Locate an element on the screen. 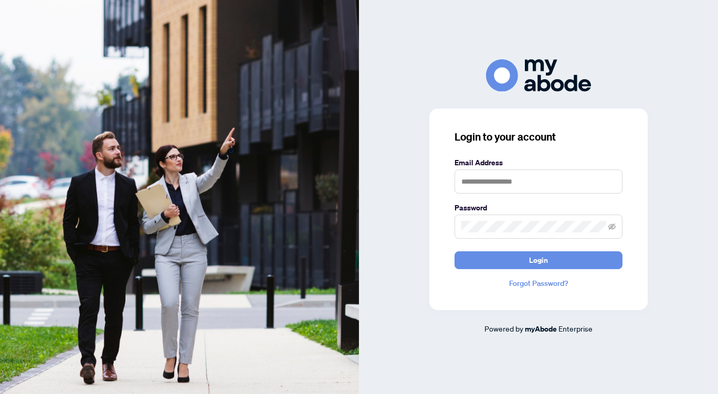 The image size is (718, 394). img: ma-logo is located at coordinates (539, 75).